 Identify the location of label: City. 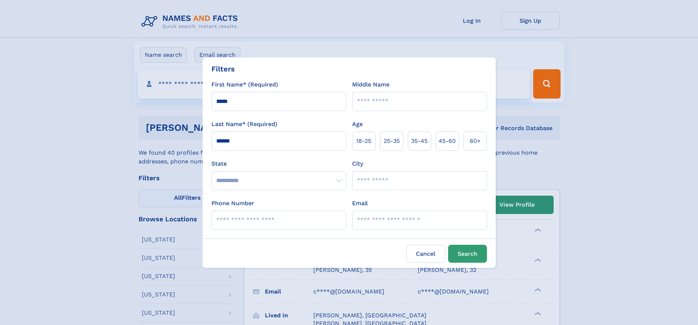
(358, 164).